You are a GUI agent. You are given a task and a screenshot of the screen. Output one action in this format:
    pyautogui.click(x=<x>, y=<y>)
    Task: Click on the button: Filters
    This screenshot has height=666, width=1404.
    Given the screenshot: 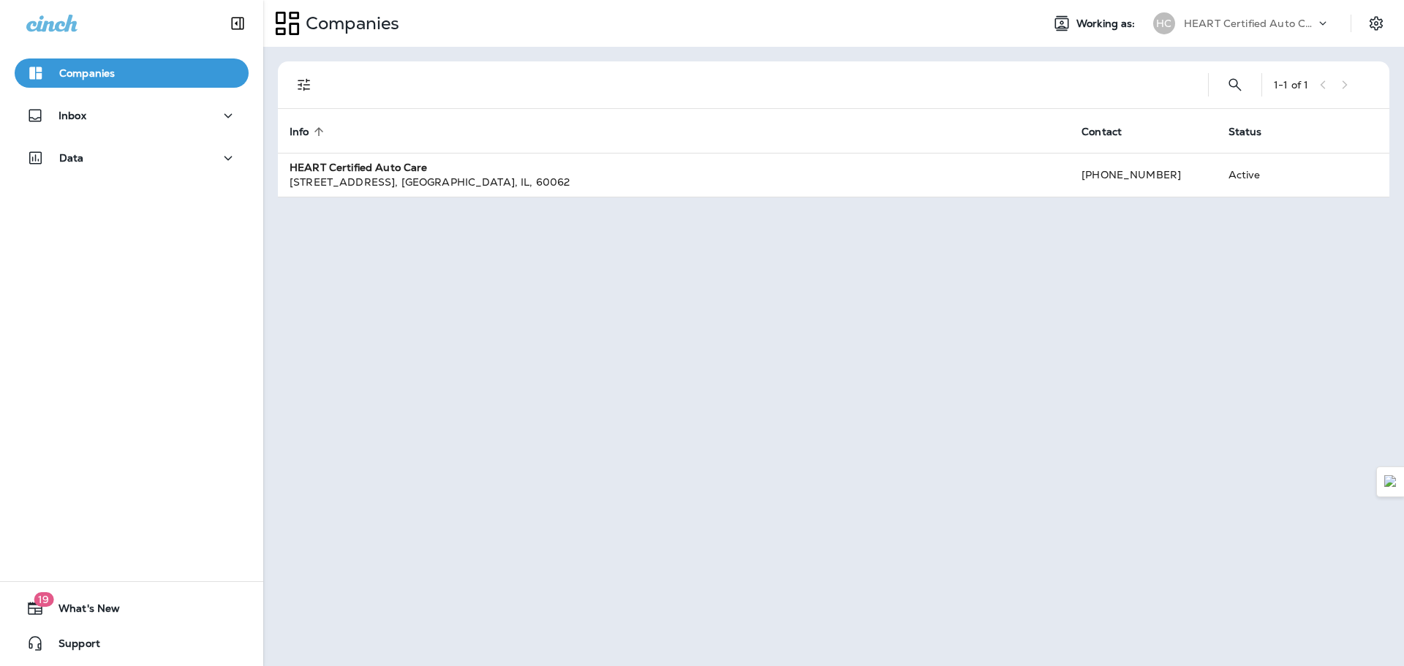 What is the action you would take?
    pyautogui.click(x=304, y=85)
    